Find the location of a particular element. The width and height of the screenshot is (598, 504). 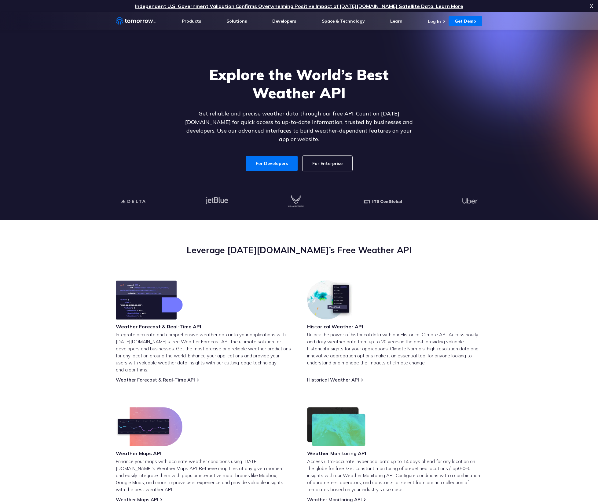

a: Home link is located at coordinates (136, 21).